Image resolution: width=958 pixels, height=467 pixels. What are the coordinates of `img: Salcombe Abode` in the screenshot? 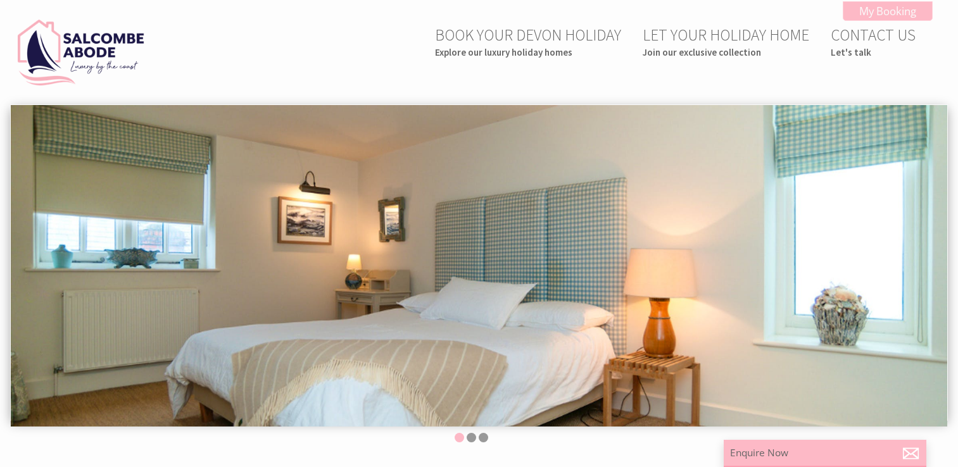 It's located at (81, 53).